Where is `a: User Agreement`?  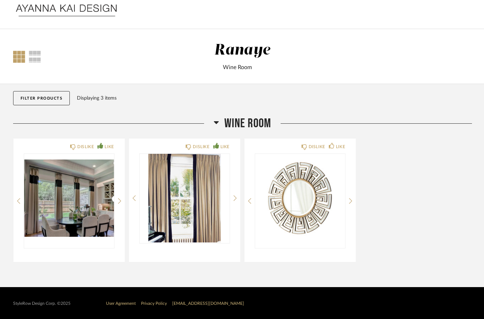 a: User Agreement is located at coordinates (121, 303).